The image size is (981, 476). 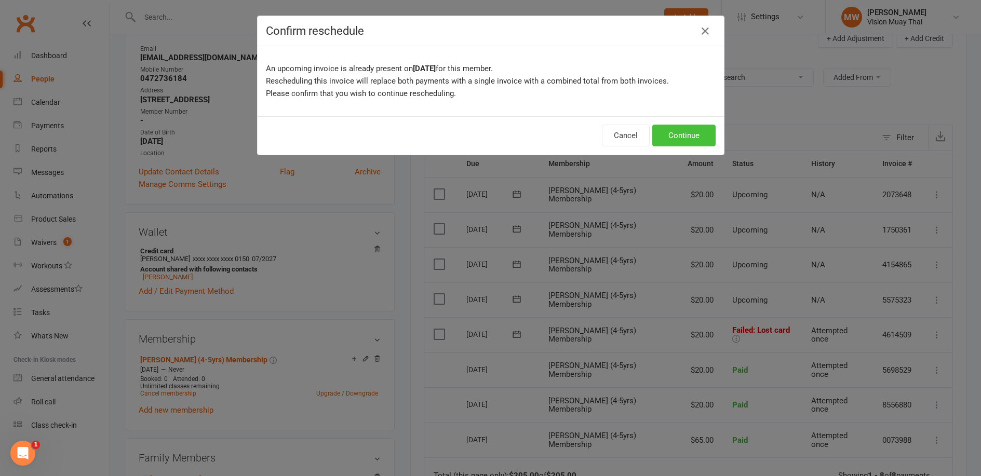 I want to click on button: Cancel, so click(x=626, y=136).